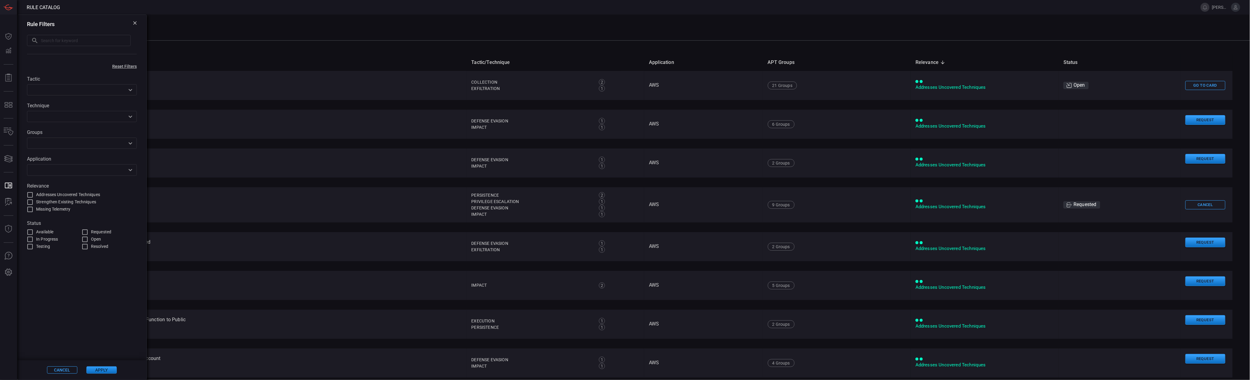 Image resolution: width=1250 pixels, height=380 pixels. I want to click on div: Persistence, so click(532, 327).